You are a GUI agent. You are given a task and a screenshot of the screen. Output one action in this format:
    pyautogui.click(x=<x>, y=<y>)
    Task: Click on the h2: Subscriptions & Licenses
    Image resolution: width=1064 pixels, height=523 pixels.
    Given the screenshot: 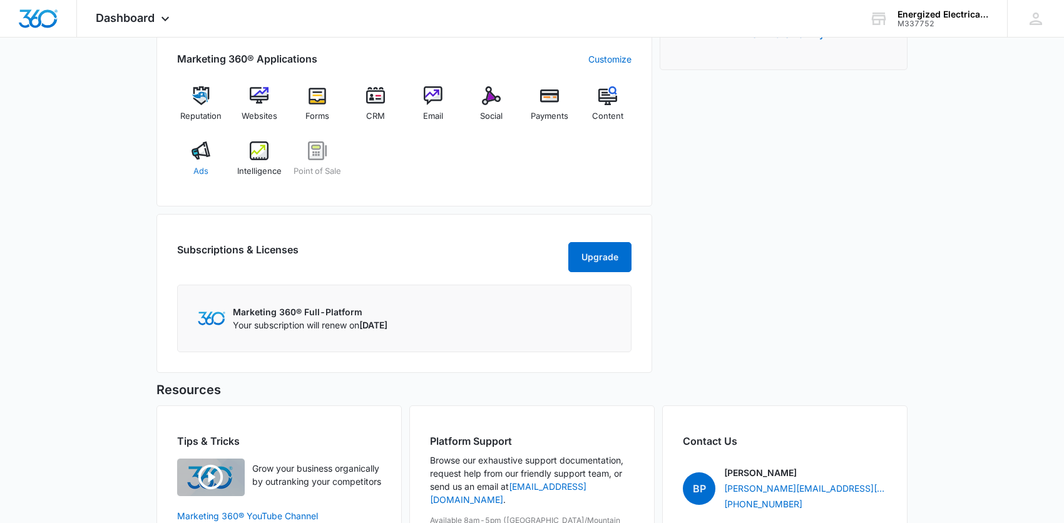 What is the action you would take?
    pyautogui.click(x=238, y=255)
    